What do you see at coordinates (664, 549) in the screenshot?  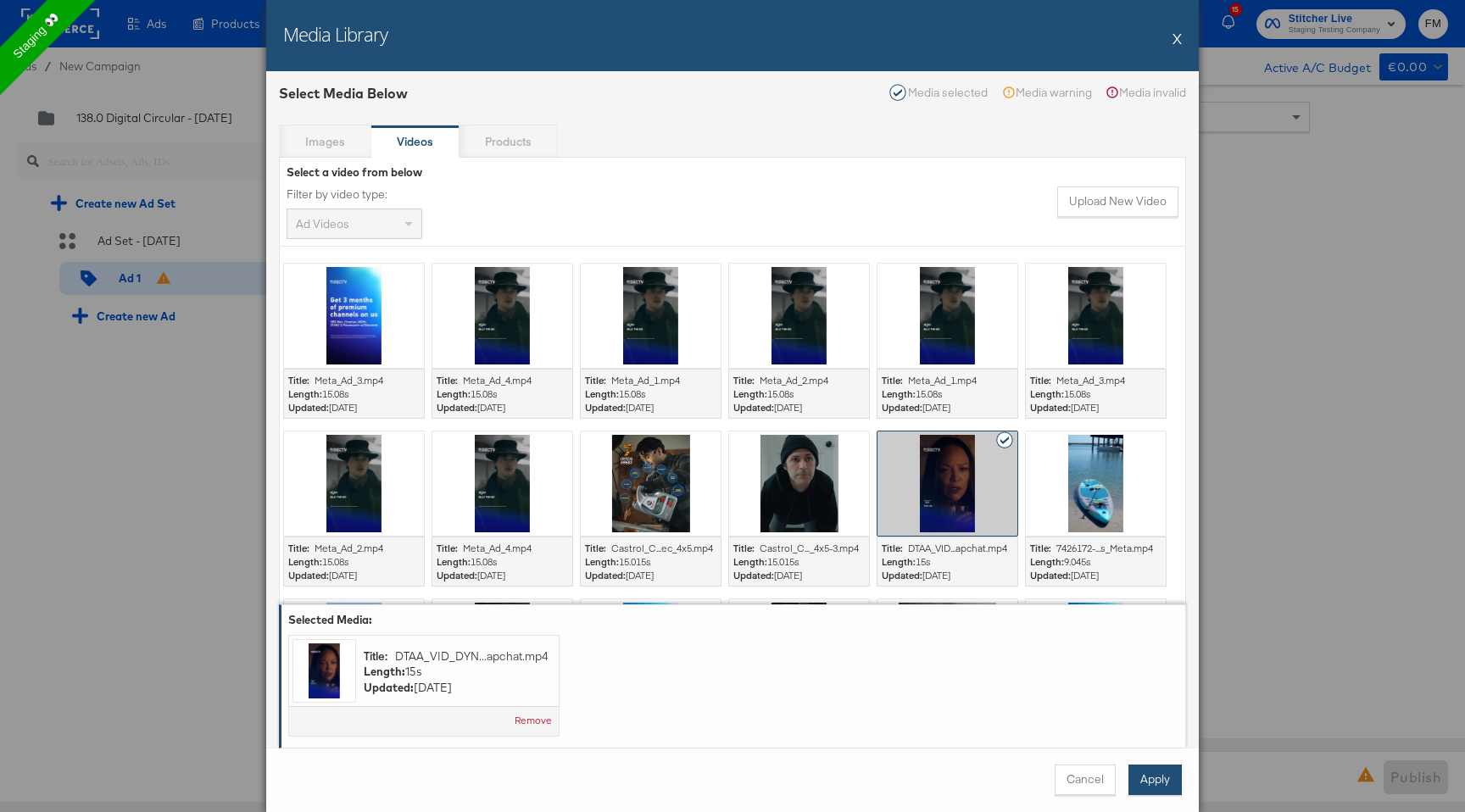 I see `div: Castrol_C...ec_4x5.mp4` at bounding box center [664, 549].